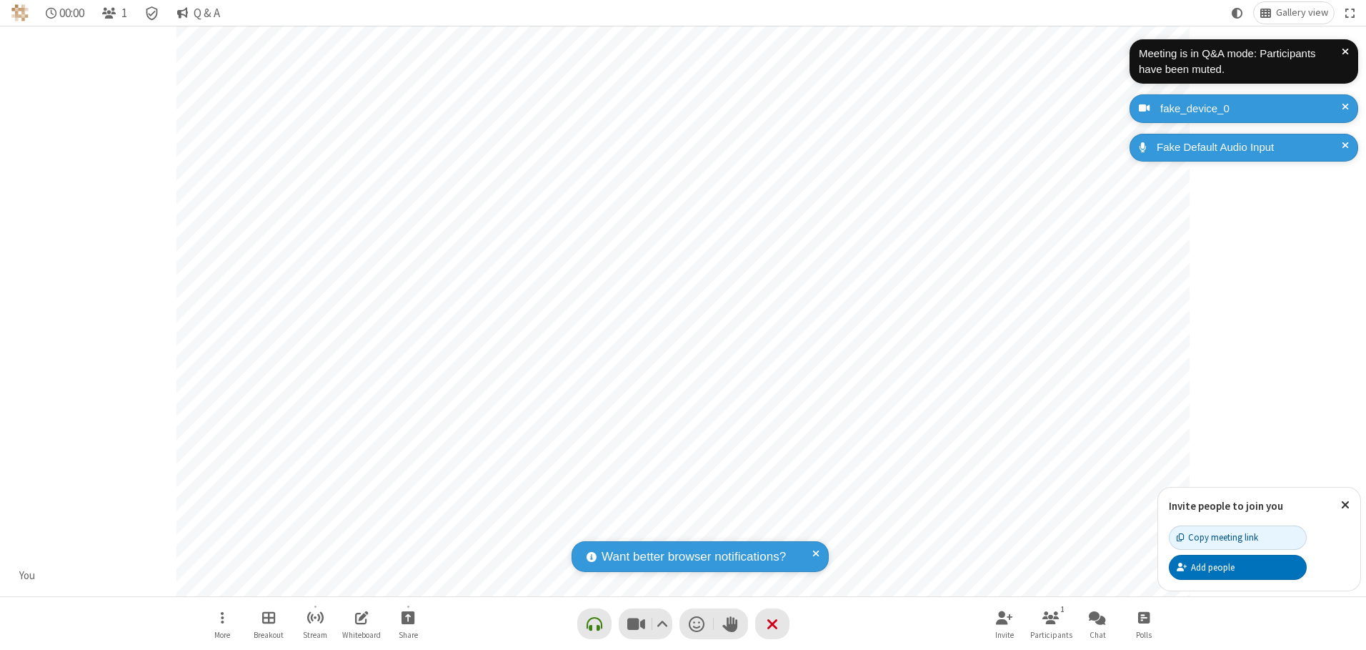 This screenshot has width=1366, height=650. I want to click on div: Fake Default Audio Input, so click(1250, 147).